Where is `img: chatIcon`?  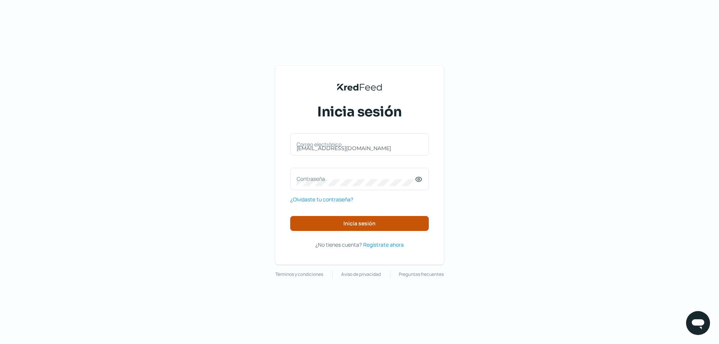 img: chatIcon is located at coordinates (698, 323).